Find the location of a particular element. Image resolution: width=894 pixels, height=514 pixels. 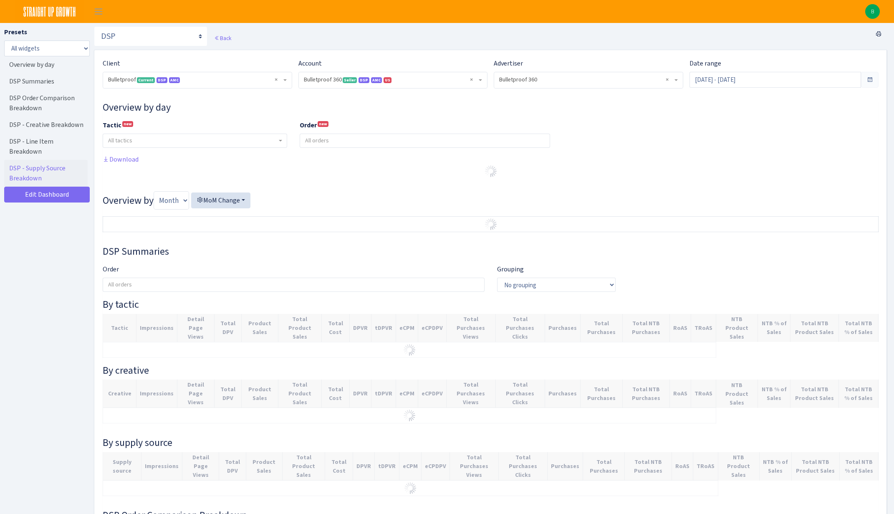

h3: Widget #37 is located at coordinates (490, 251).